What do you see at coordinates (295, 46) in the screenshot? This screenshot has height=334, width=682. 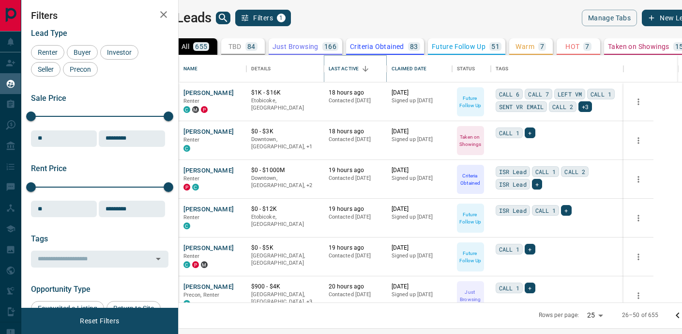 I see `p: Just Browsing` at bounding box center [295, 46].